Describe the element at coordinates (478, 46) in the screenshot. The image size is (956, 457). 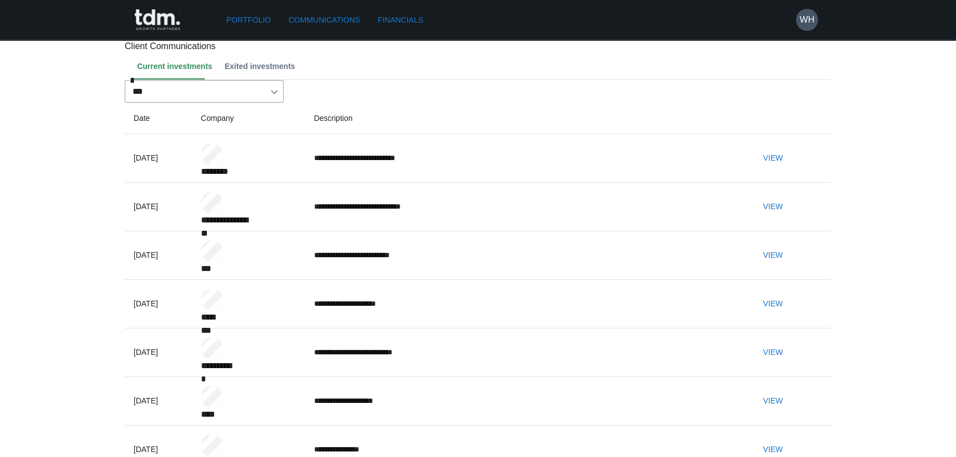
I see `p: Client Communications` at that location.